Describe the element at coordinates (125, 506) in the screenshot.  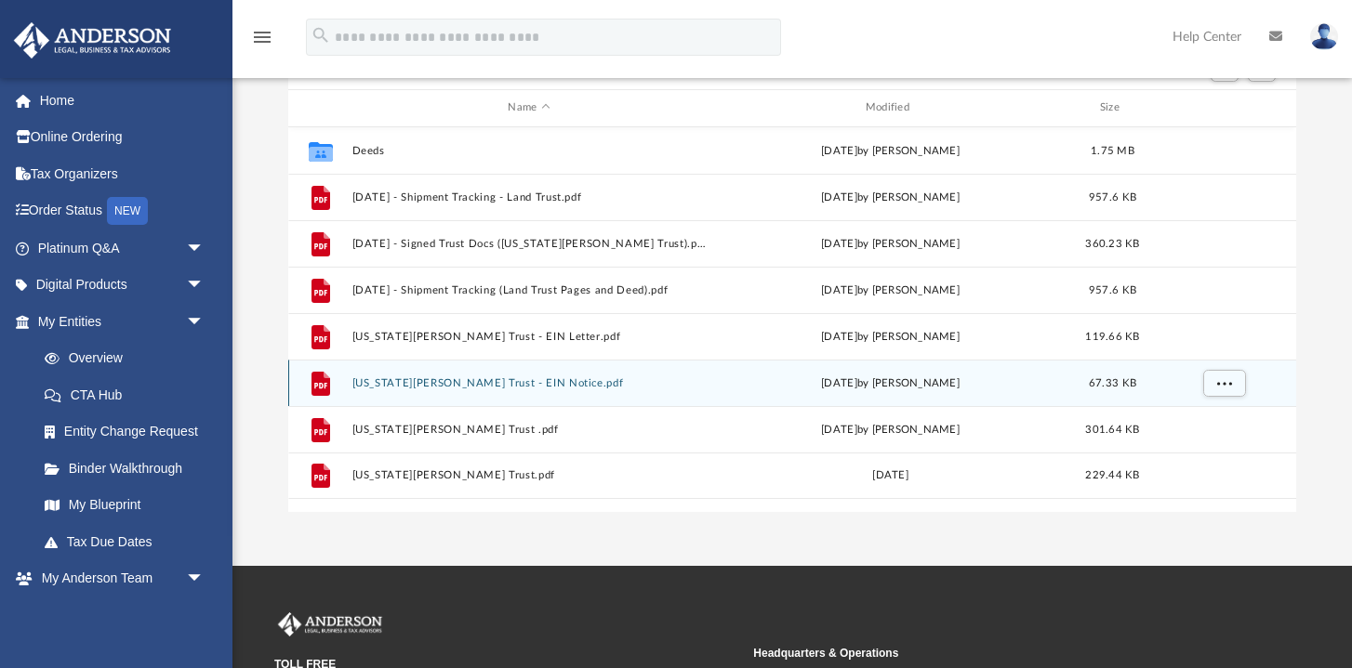
I see `a: My Blueprint` at that location.